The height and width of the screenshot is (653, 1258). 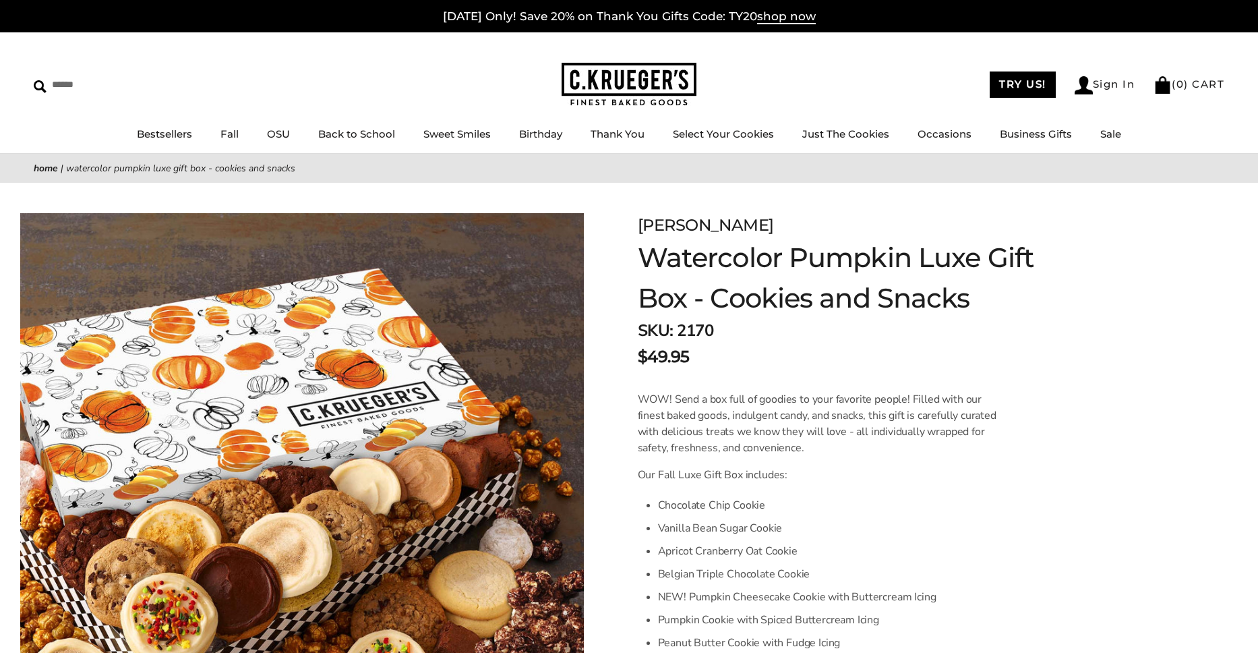 I want to click on h1: Watercolor Pumpkin Luxe Gift Box - Cookies and Snacks, so click(x=853, y=278).